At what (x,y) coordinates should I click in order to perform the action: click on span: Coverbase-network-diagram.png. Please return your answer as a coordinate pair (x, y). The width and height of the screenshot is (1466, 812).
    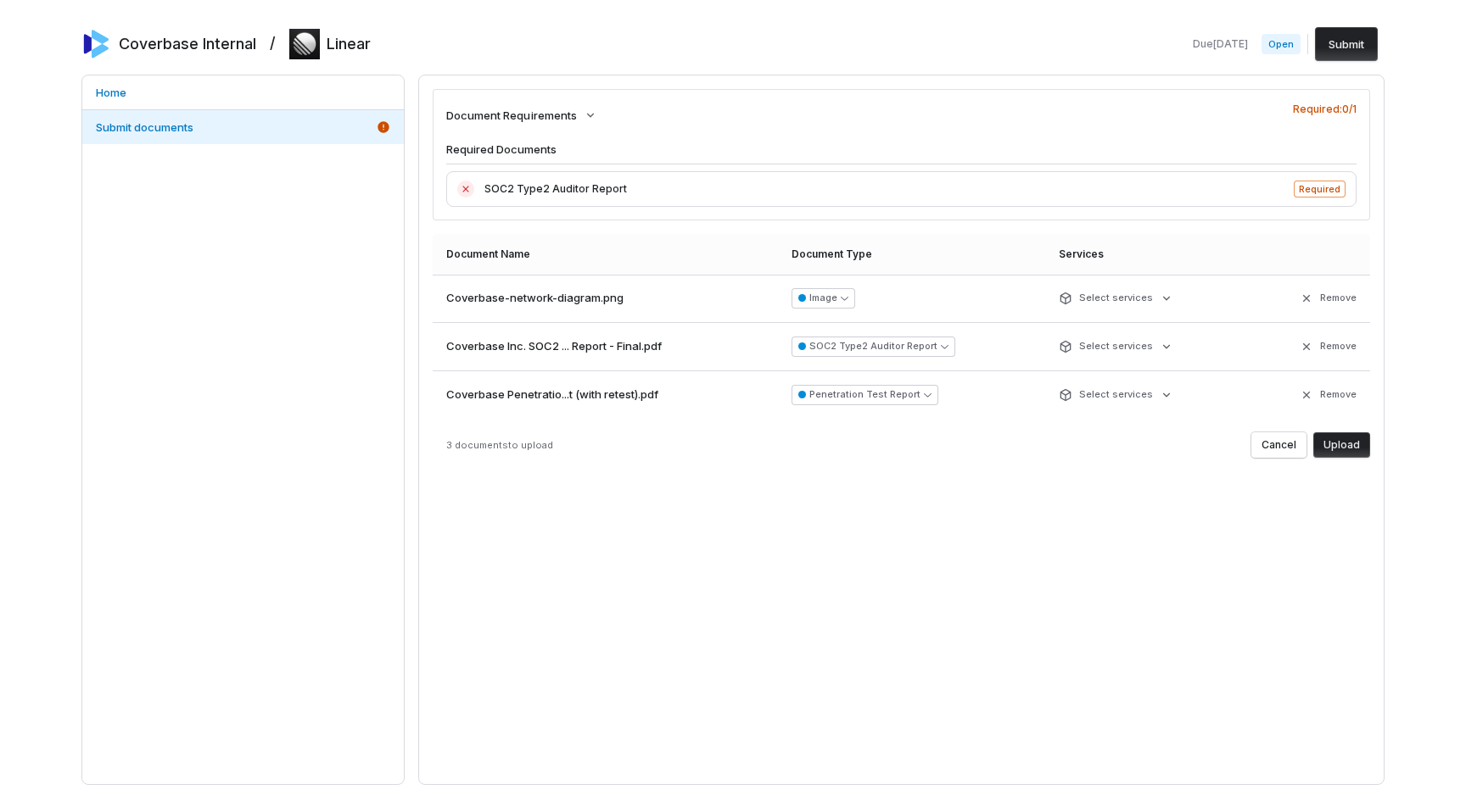
    Looking at the image, I should click on (534, 299).